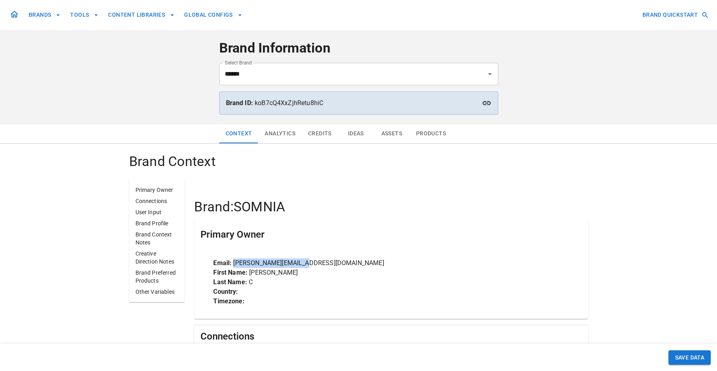 The width and height of the screenshot is (717, 371). What do you see at coordinates (45, 15) in the screenshot?
I see `button: BRANDS` at bounding box center [45, 15].